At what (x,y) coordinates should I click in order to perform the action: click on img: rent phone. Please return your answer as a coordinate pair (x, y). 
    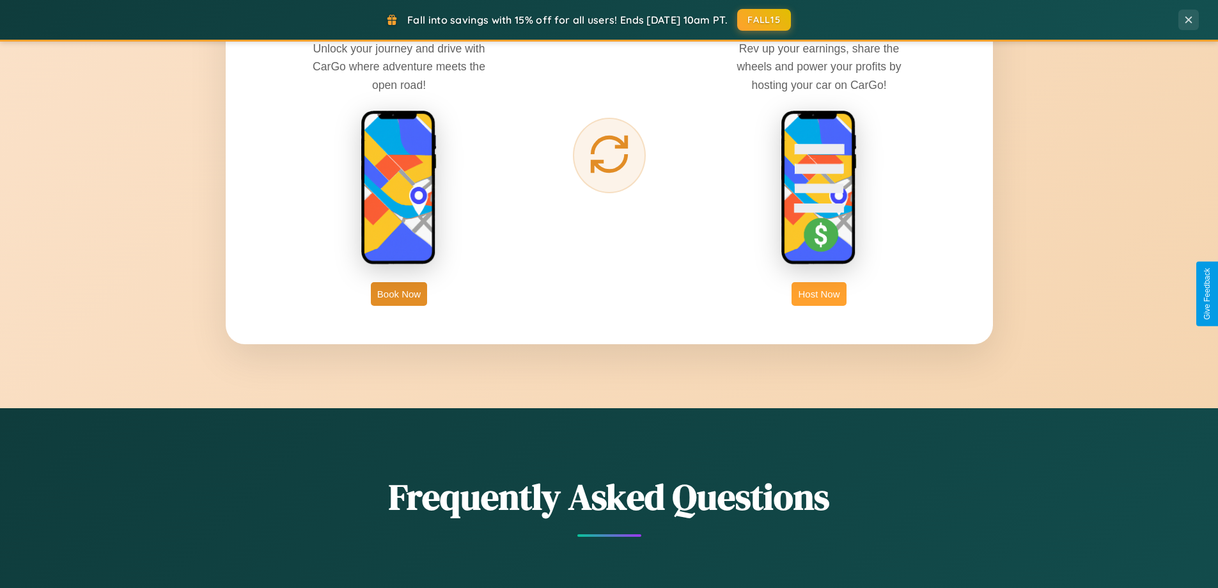
    Looking at the image, I should click on (399, 188).